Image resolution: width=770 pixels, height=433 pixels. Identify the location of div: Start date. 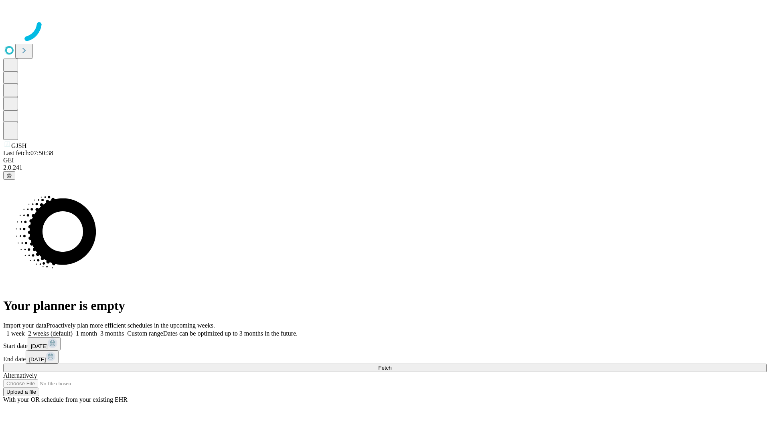
(385, 344).